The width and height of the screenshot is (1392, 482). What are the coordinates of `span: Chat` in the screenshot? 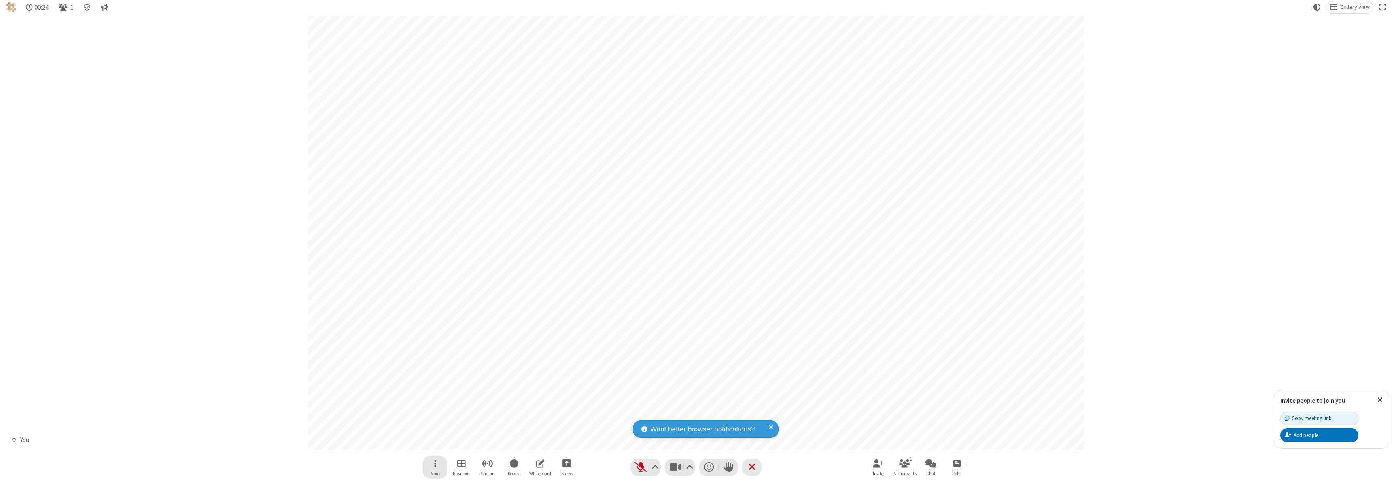 It's located at (931, 473).